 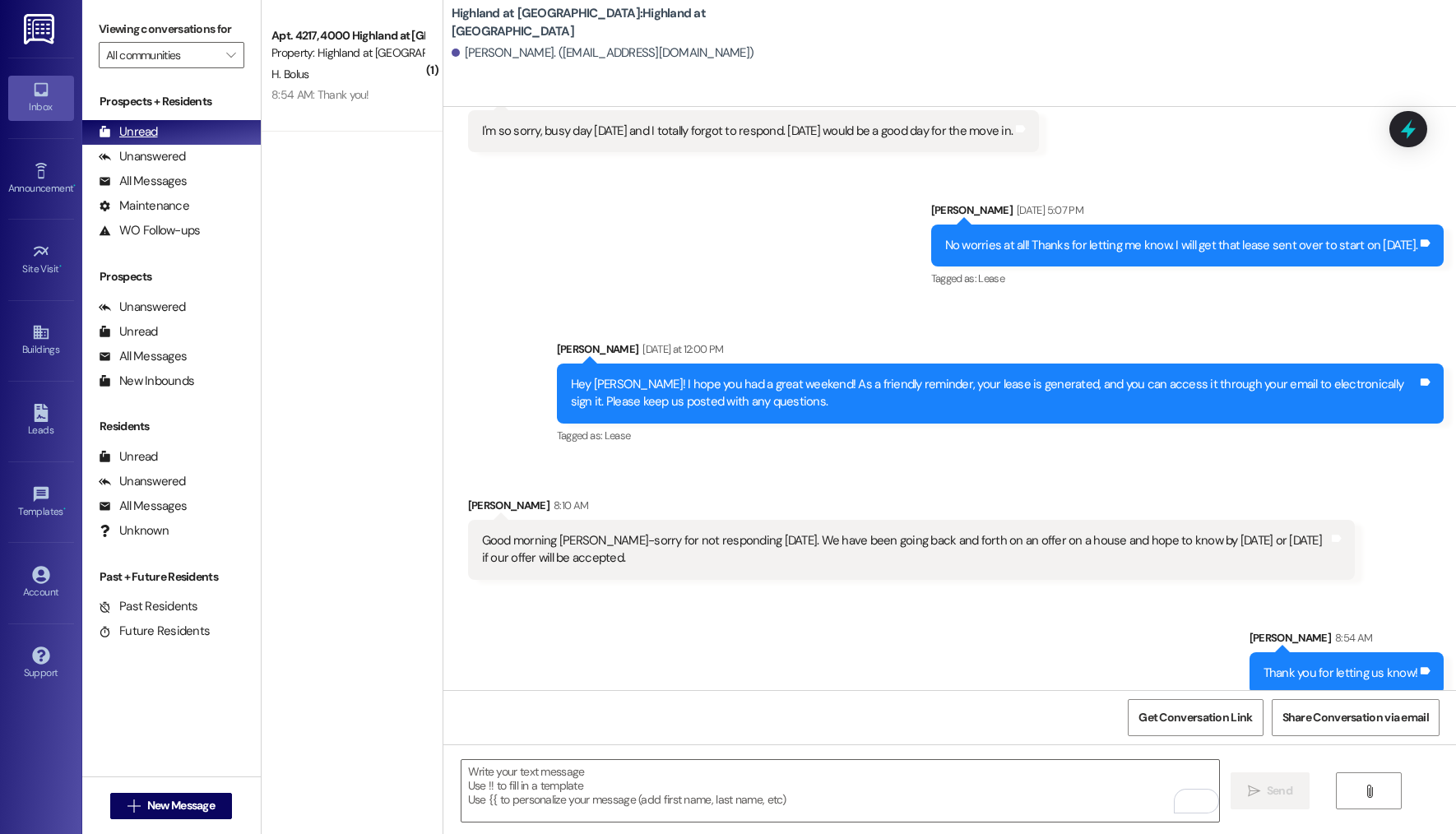 What do you see at coordinates (289, 74) in the screenshot?
I see `span: H. Bolus` at bounding box center [289, 74].